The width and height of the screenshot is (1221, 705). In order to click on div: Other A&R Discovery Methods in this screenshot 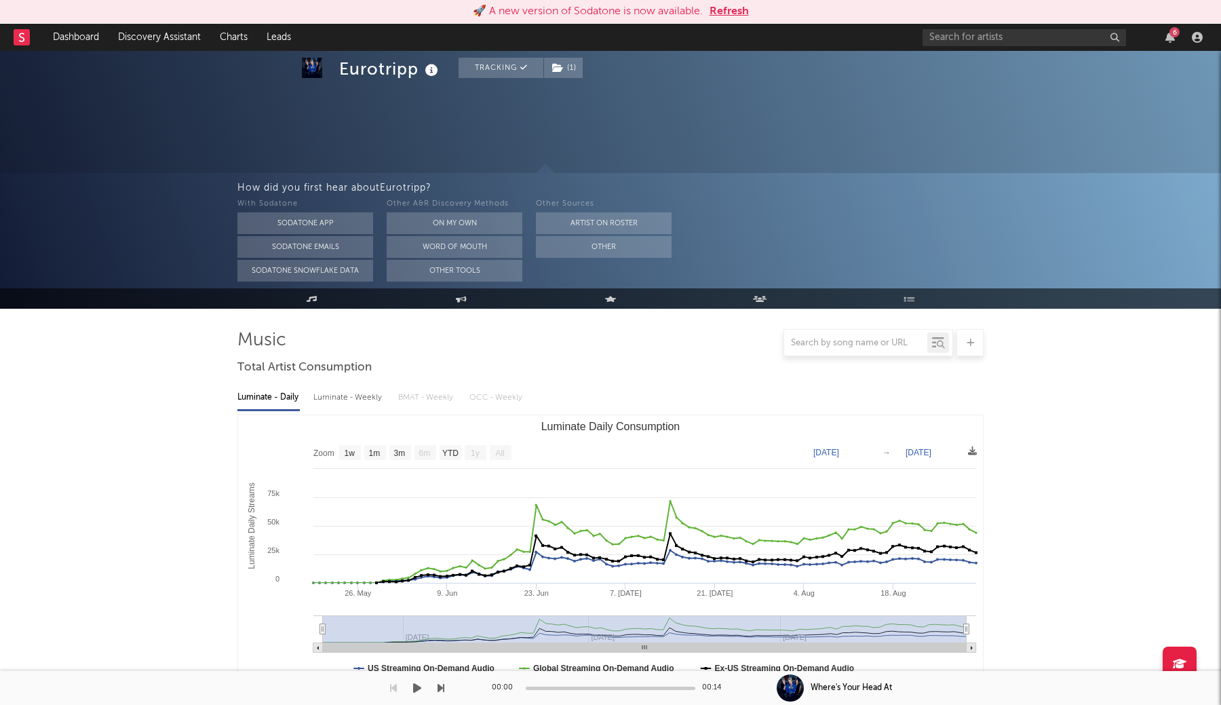, I will do `click(455, 204)`.